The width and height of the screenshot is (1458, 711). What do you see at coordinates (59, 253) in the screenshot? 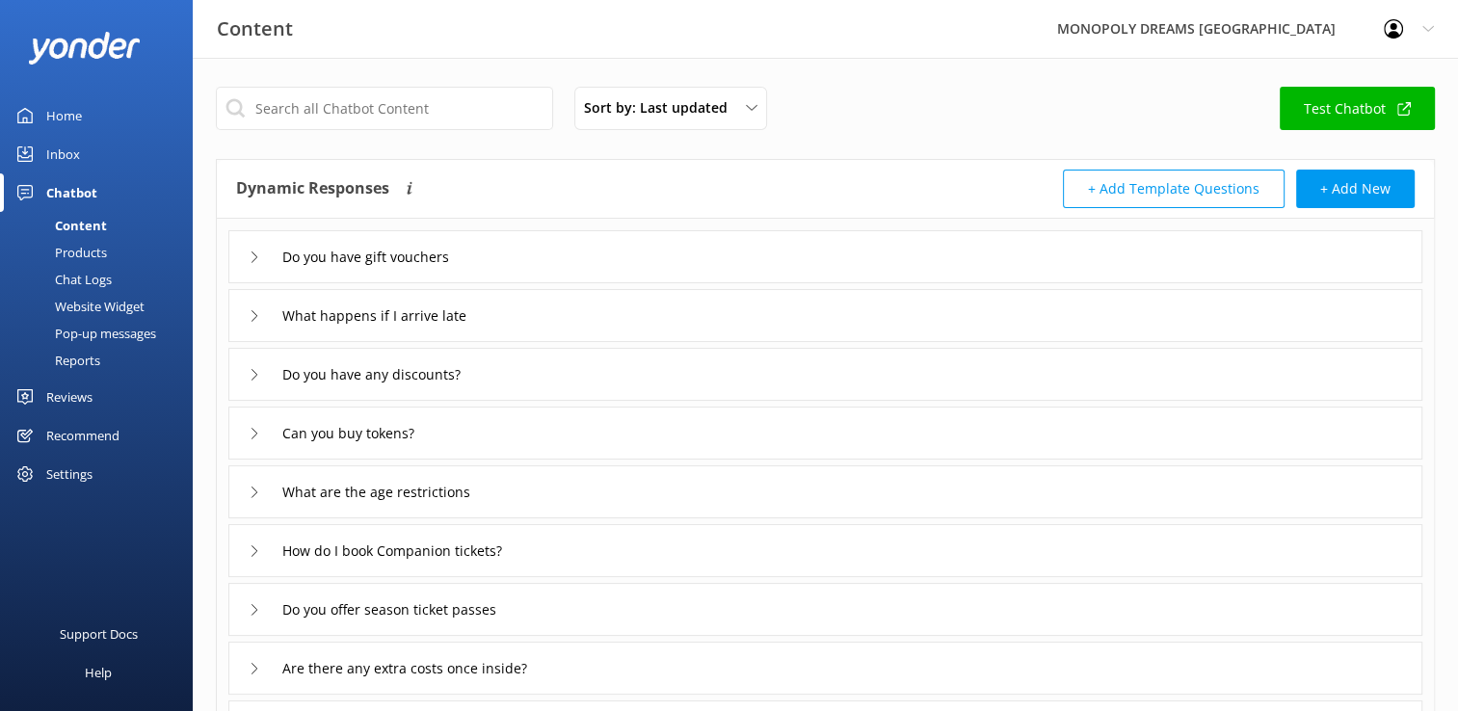
I see `div: Products` at bounding box center [59, 253].